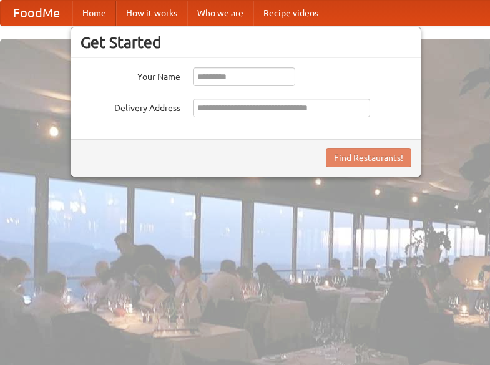  What do you see at coordinates (36, 13) in the screenshot?
I see `a: FoodMe` at bounding box center [36, 13].